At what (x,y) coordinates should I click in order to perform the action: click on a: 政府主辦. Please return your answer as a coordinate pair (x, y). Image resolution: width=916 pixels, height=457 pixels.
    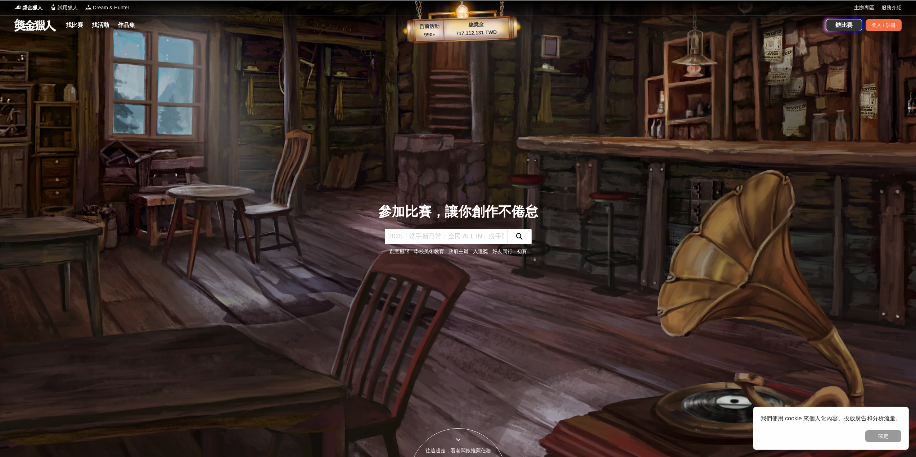
    Looking at the image, I should click on (459, 252).